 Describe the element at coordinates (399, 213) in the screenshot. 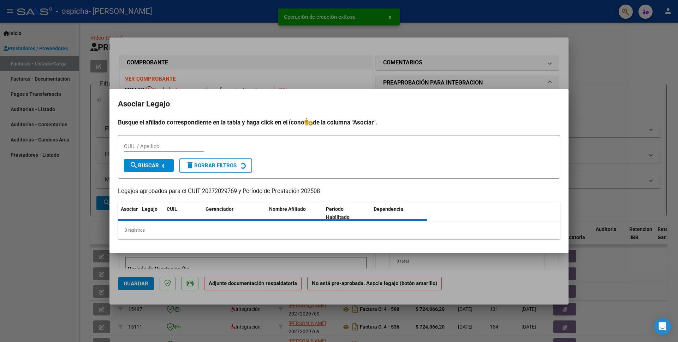

I see `datatable-header-cell: Dependencia` at that location.